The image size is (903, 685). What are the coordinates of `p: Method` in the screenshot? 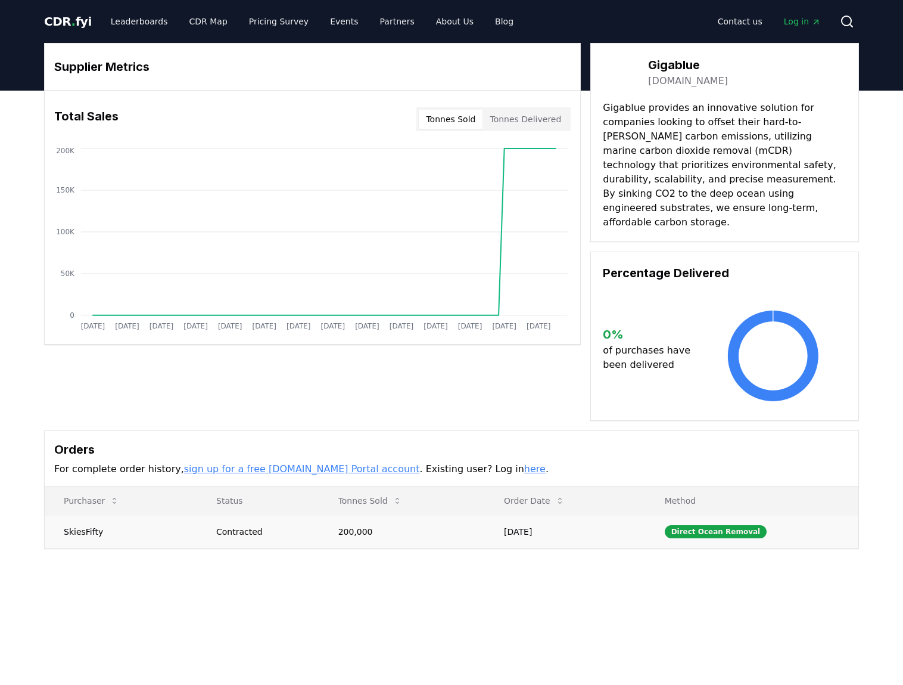 It's located at (752, 501).